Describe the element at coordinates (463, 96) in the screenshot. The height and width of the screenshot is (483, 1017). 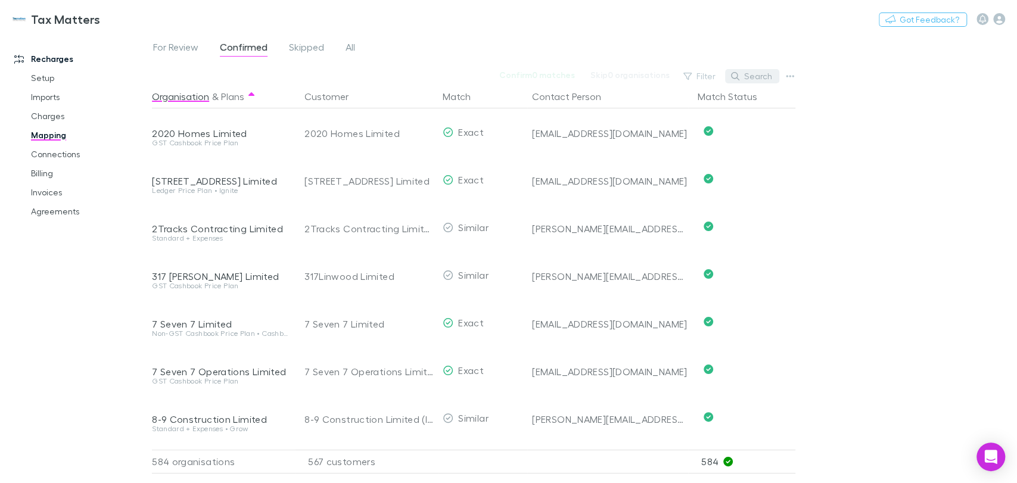
I see `div: Match` at that location.